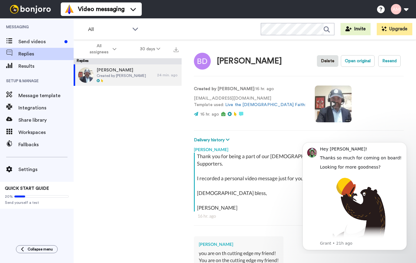 The width and height of the screenshot is (416, 263). What do you see at coordinates (37, 203) in the screenshot?
I see `span: Send yourself a test` at bounding box center [37, 203].